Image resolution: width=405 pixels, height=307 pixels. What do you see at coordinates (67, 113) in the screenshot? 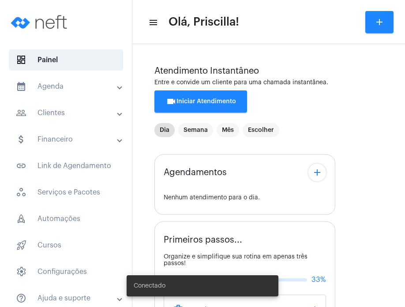
I see `mat-panel-title: Clientes` at bounding box center [67, 113].